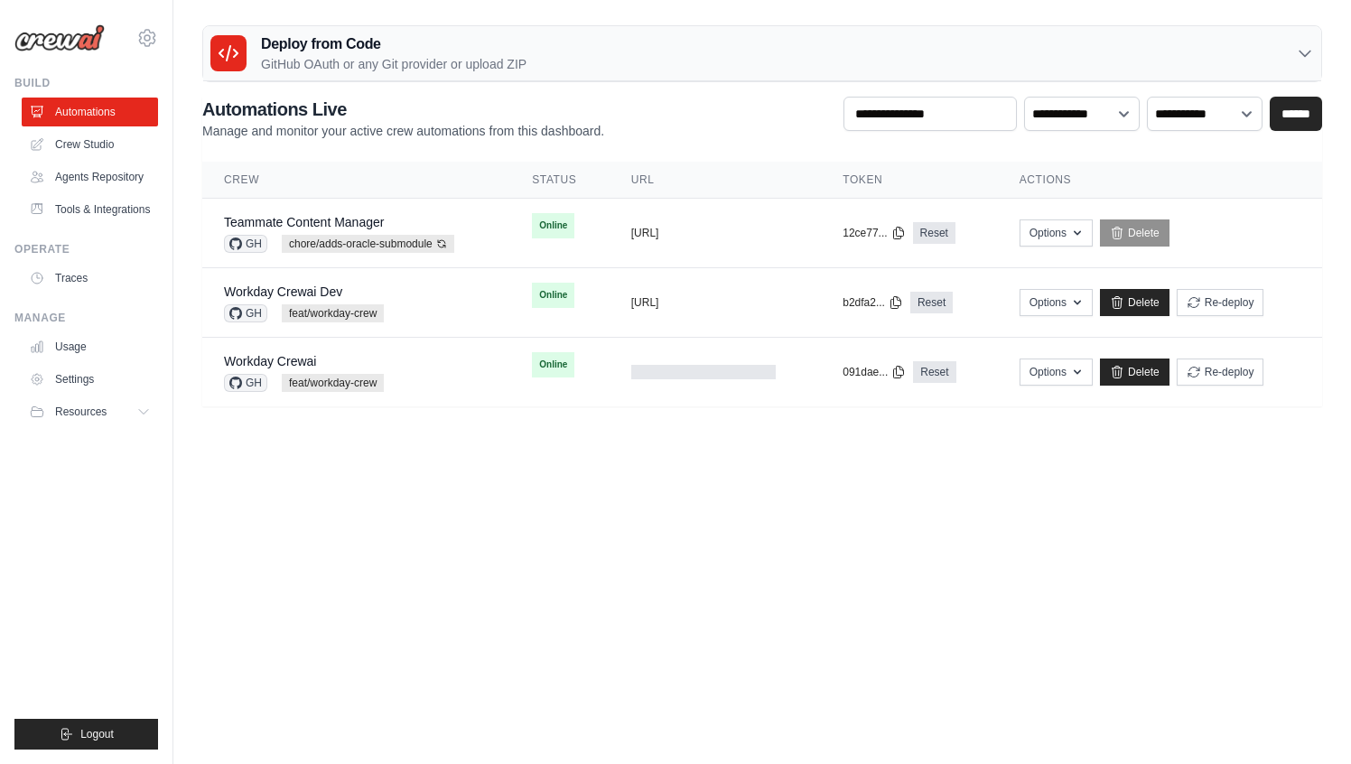 Image resolution: width=1351 pixels, height=764 pixels. Describe the element at coordinates (394, 44) in the screenshot. I see `h3: Deploy from Code` at that location.